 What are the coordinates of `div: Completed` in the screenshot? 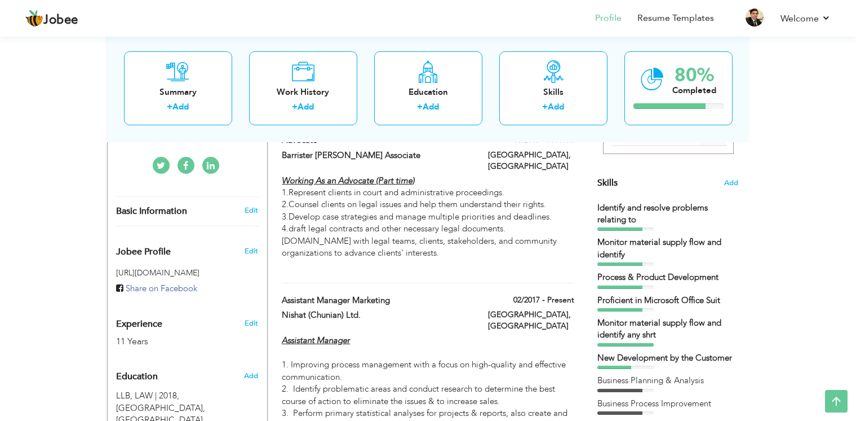 It's located at (695, 90).